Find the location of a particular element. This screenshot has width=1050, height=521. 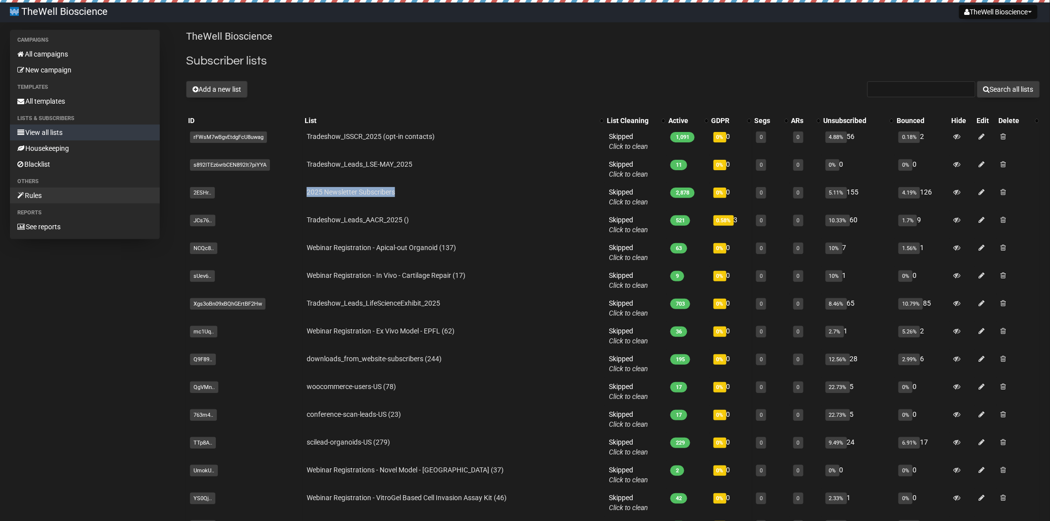

th: GDPR: No sort applied, activate to apply an ascending sort is located at coordinates (731, 121).